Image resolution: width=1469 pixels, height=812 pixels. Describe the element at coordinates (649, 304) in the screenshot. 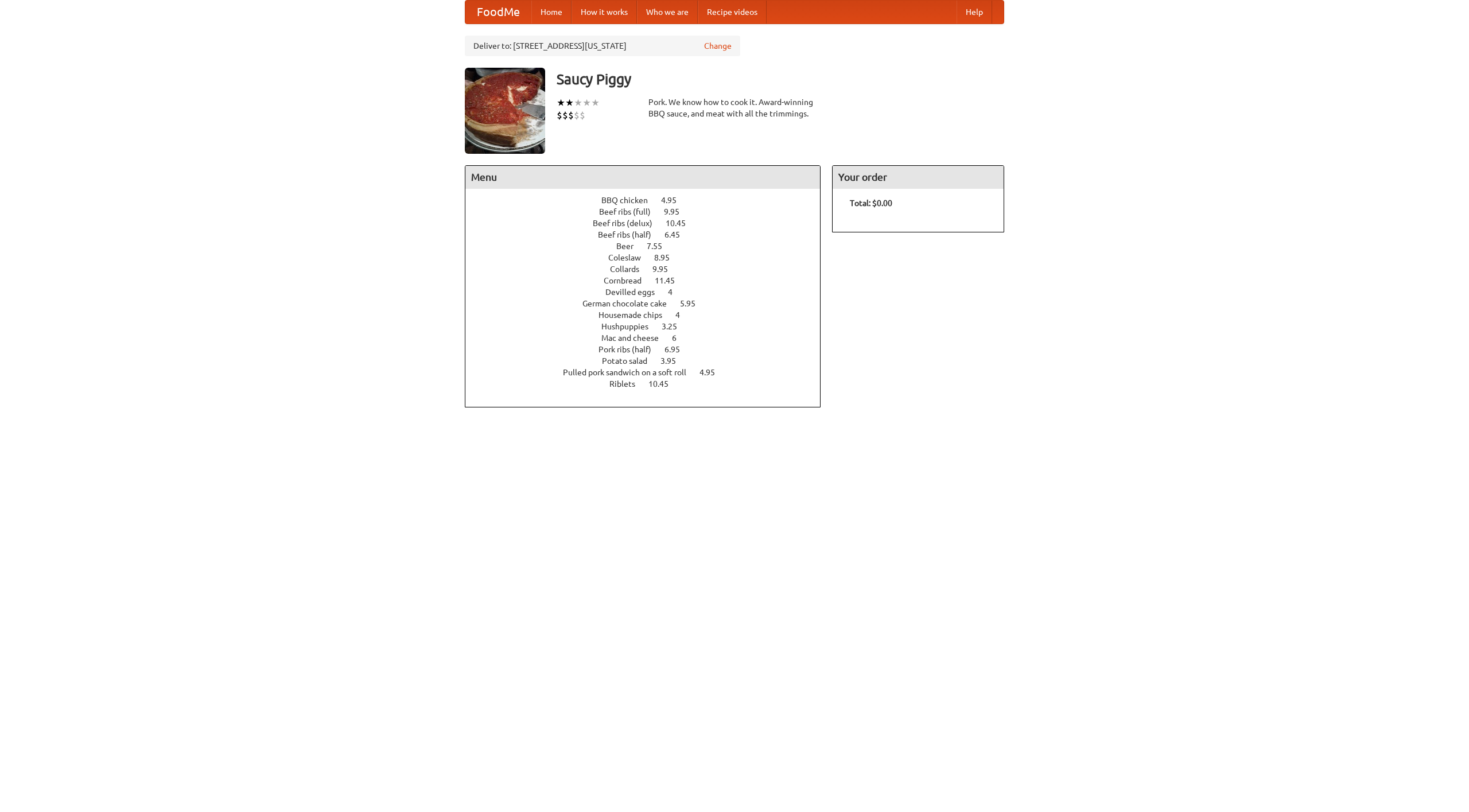

I see `a: German chocolate cake 5.95` at that location.